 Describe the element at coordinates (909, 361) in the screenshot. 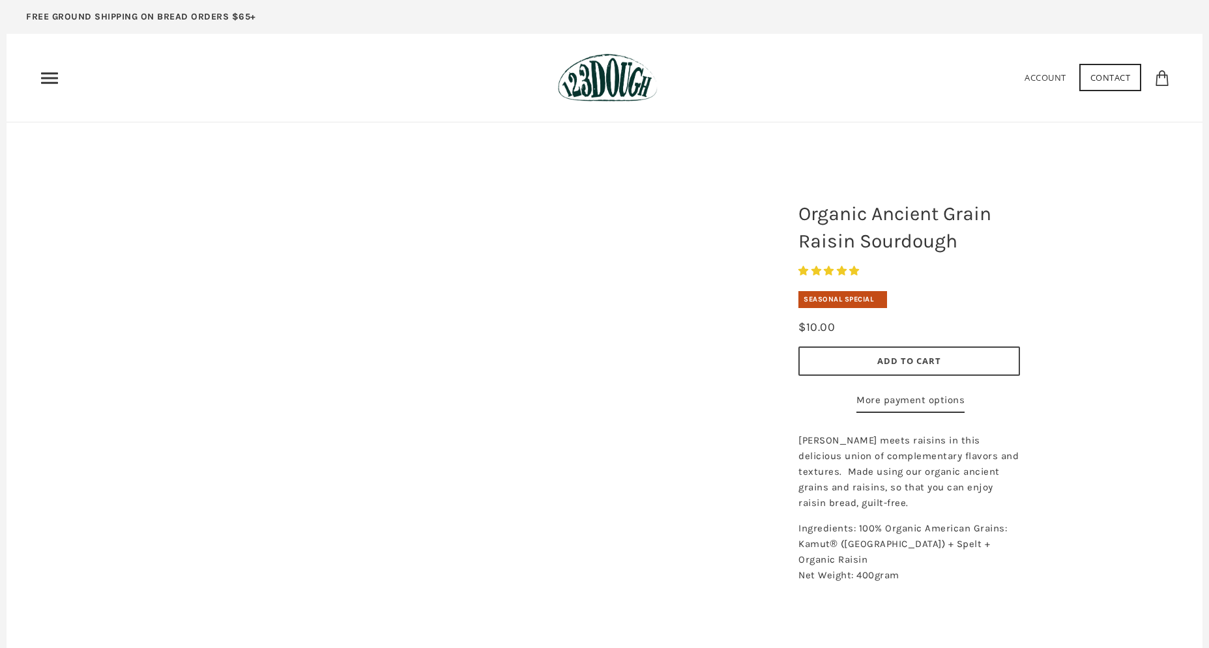

I see `span: Add to Cart` at that location.